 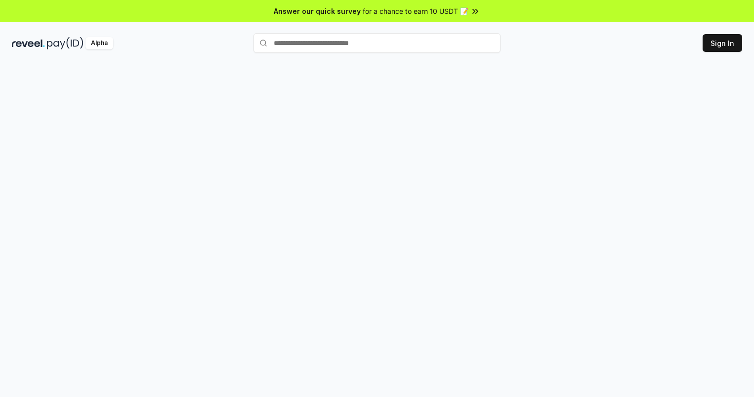 I want to click on button: Sign In, so click(x=722, y=43).